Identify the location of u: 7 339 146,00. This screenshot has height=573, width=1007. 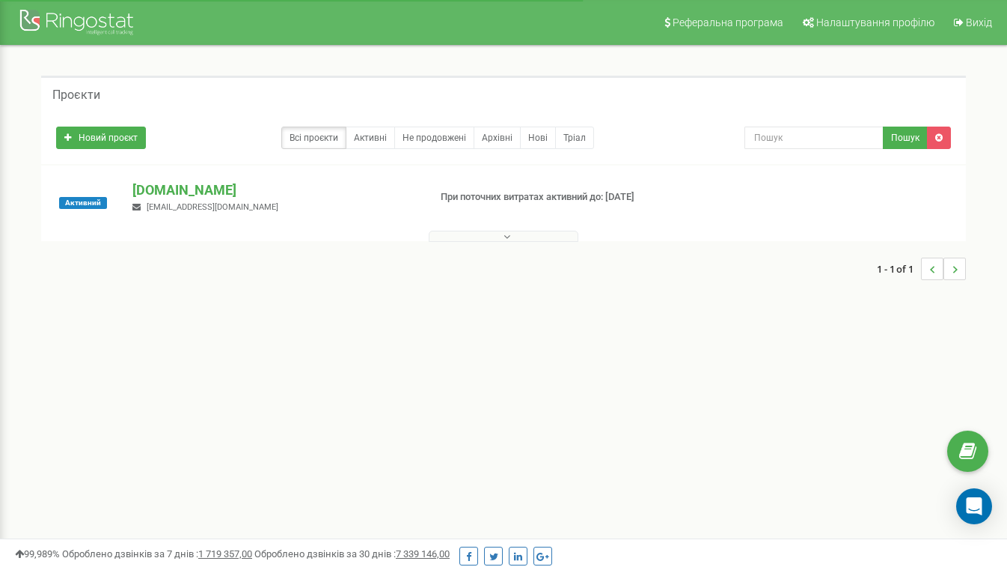
(423, 553).